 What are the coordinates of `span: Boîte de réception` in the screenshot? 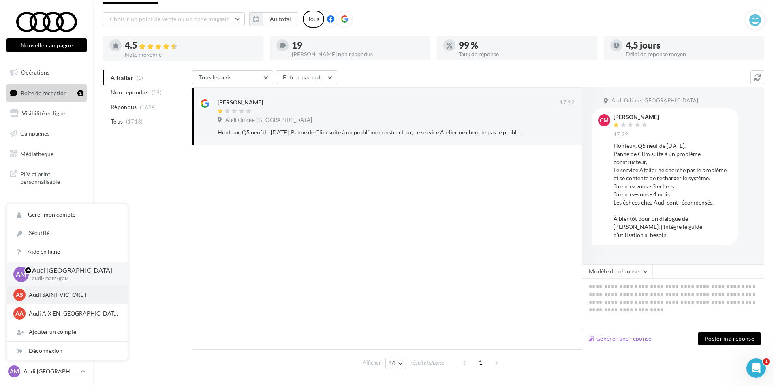 It's located at (44, 92).